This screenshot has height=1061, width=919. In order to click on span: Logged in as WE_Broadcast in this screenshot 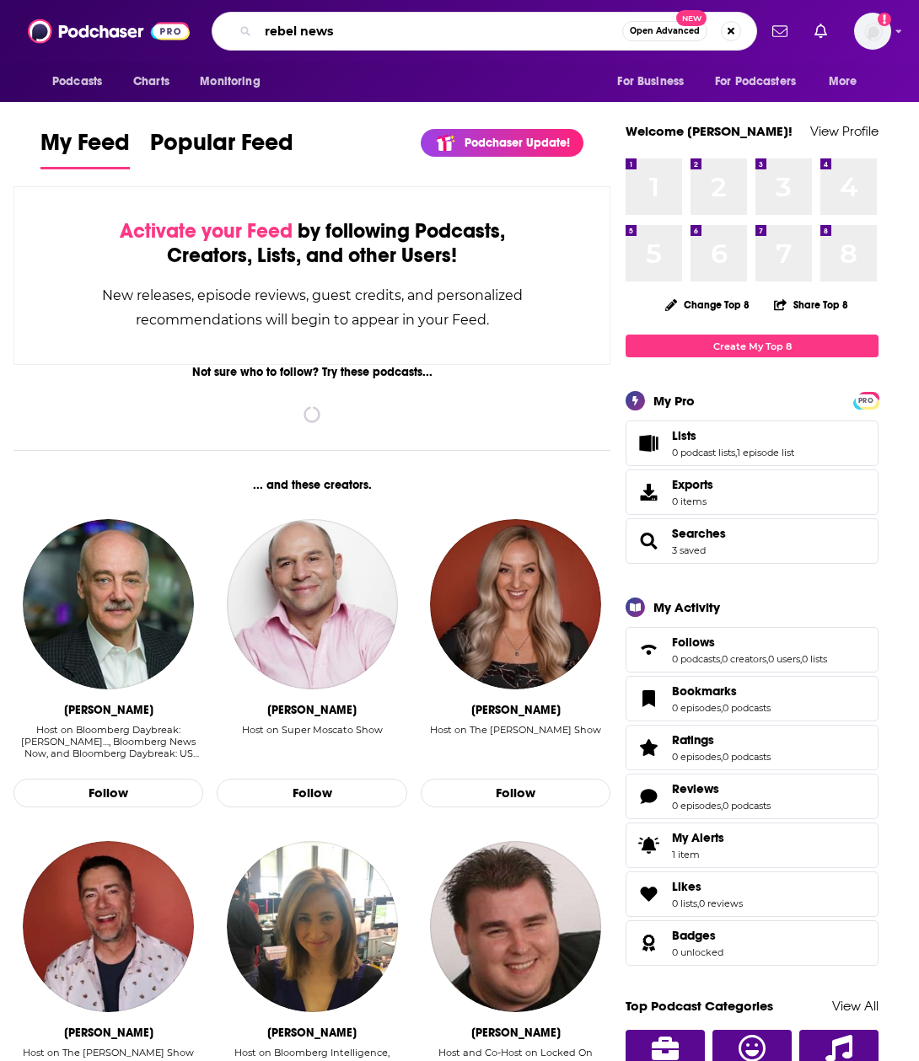, I will do `click(873, 31)`.